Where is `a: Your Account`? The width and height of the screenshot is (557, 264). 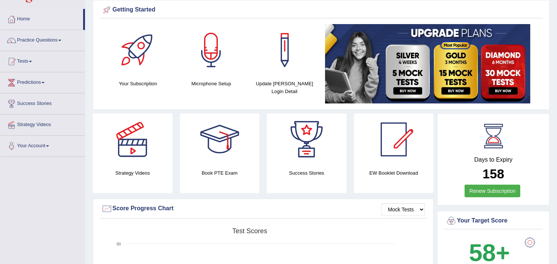 a: Your Account is located at coordinates (43, 145).